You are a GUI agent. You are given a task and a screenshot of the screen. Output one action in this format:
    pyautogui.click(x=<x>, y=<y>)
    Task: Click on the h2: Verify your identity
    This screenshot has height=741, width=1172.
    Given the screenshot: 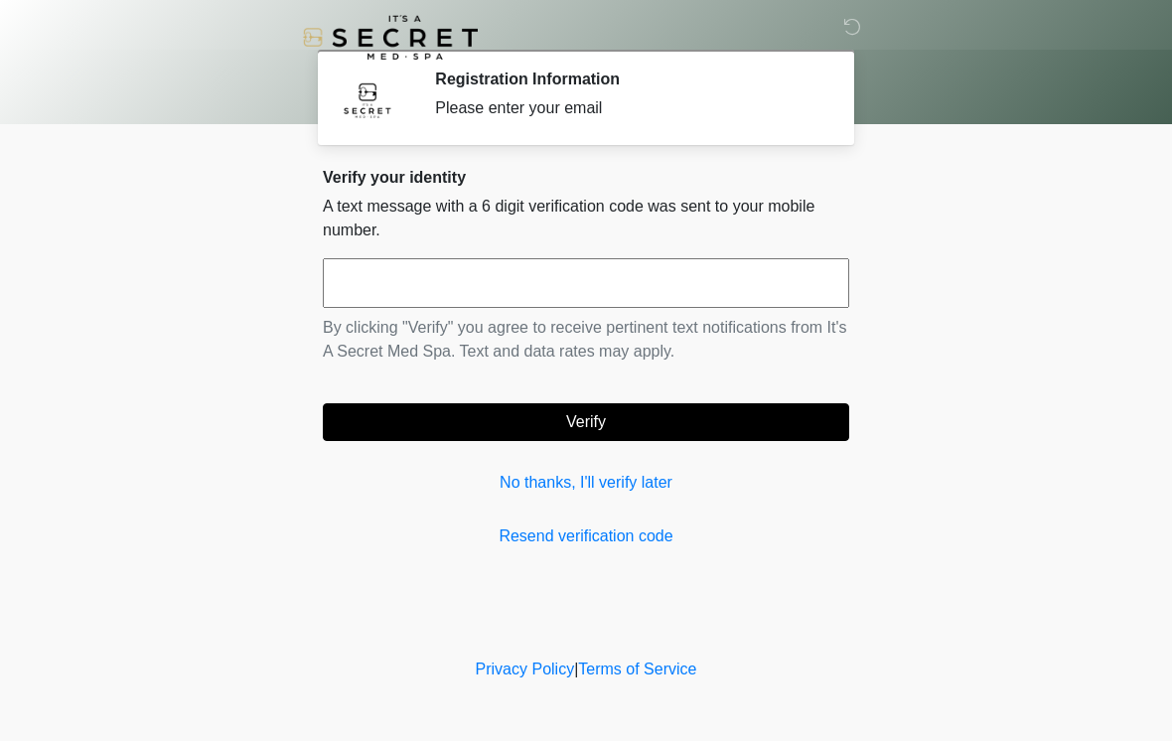 What is the action you would take?
    pyautogui.click(x=586, y=177)
    